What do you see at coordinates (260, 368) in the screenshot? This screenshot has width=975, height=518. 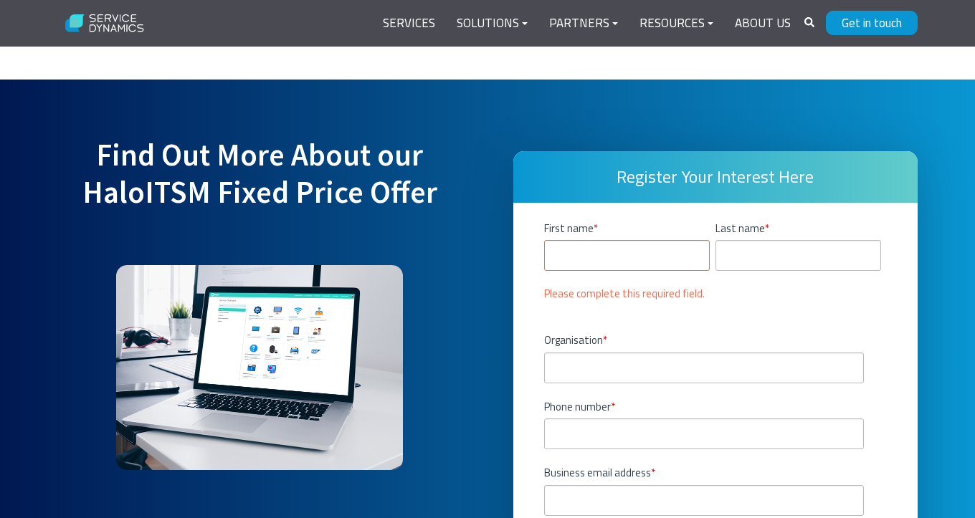 I see `img: Halo_Demo` at bounding box center [260, 368].